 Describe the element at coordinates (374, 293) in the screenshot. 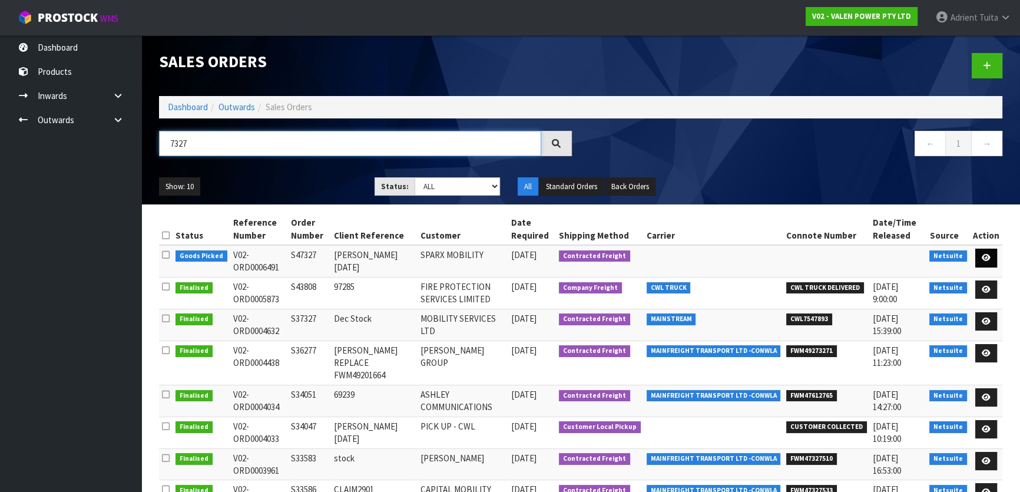

I see `td: 97285` at that location.